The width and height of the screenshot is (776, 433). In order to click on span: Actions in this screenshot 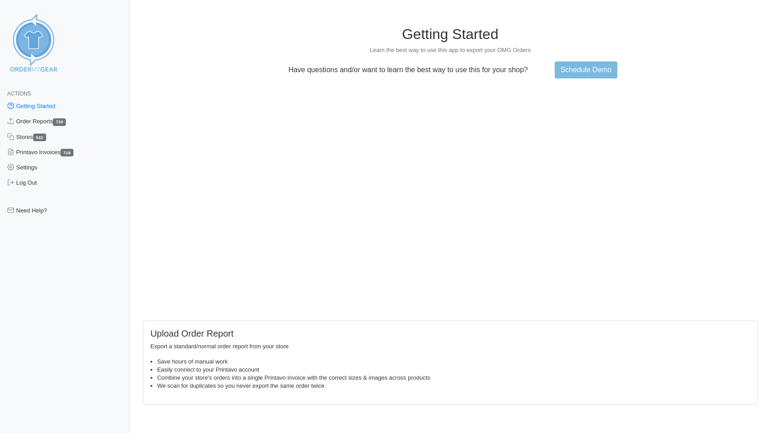, I will do `click(19, 94)`.